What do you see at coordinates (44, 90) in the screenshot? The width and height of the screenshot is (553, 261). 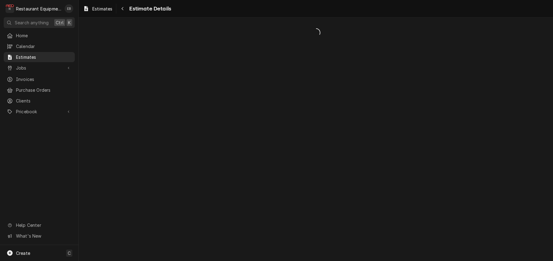 I see `span: Purchase Orders` at bounding box center [44, 90].